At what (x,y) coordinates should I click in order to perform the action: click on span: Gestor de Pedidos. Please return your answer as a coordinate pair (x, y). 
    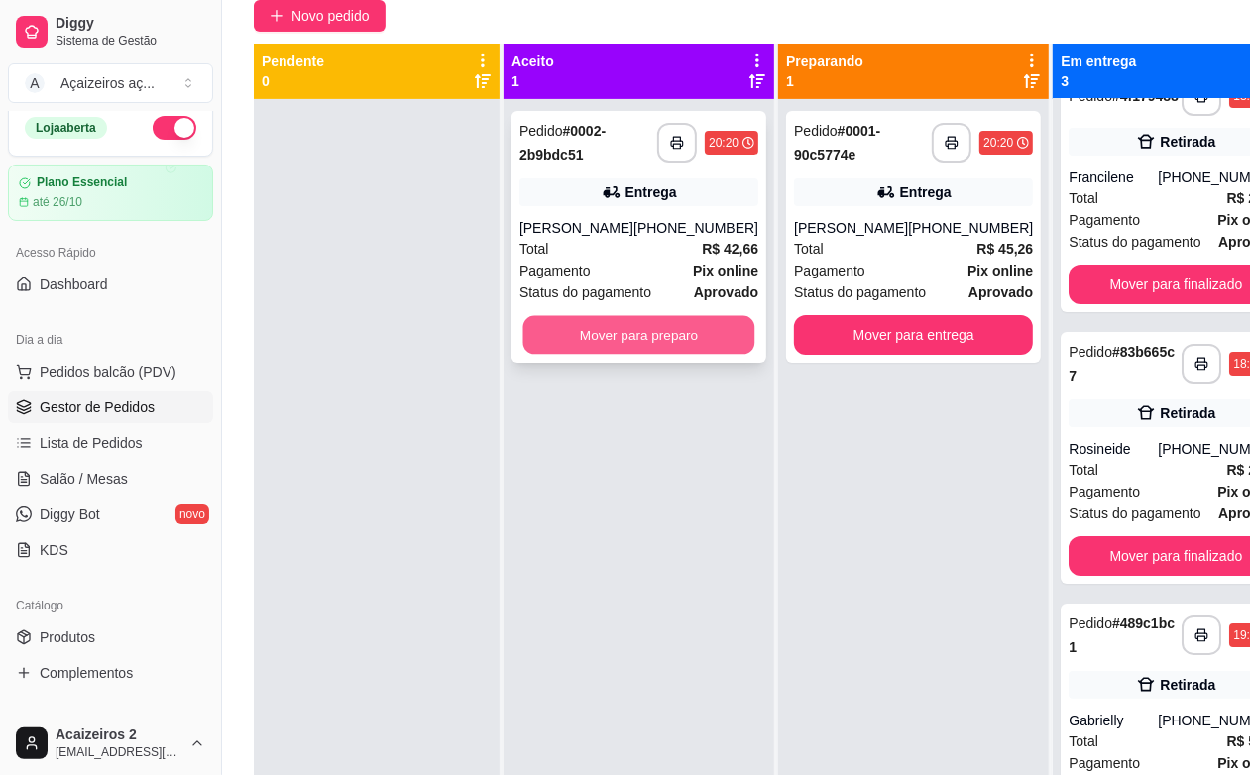
    Looking at the image, I should click on (97, 407).